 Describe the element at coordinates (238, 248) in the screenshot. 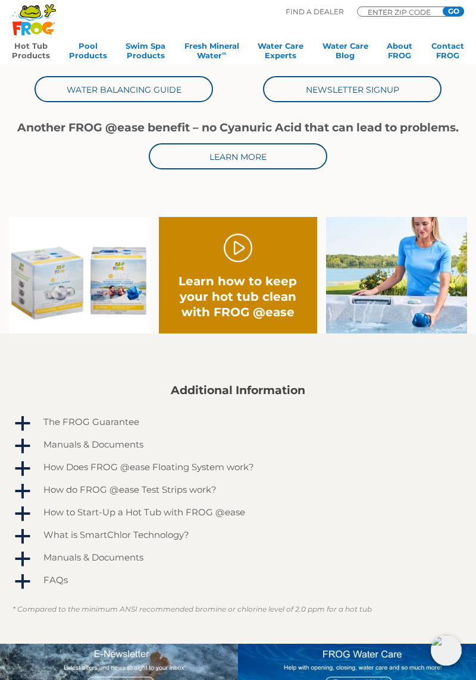

I see `a: Play Video` at that location.